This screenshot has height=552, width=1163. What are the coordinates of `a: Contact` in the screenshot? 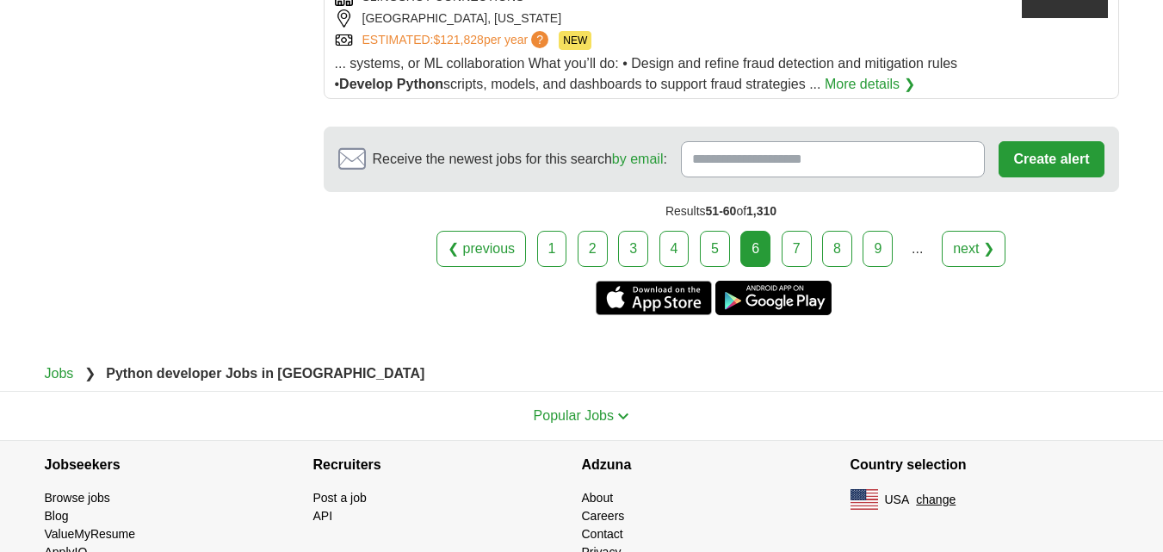 It's located at (602, 534).